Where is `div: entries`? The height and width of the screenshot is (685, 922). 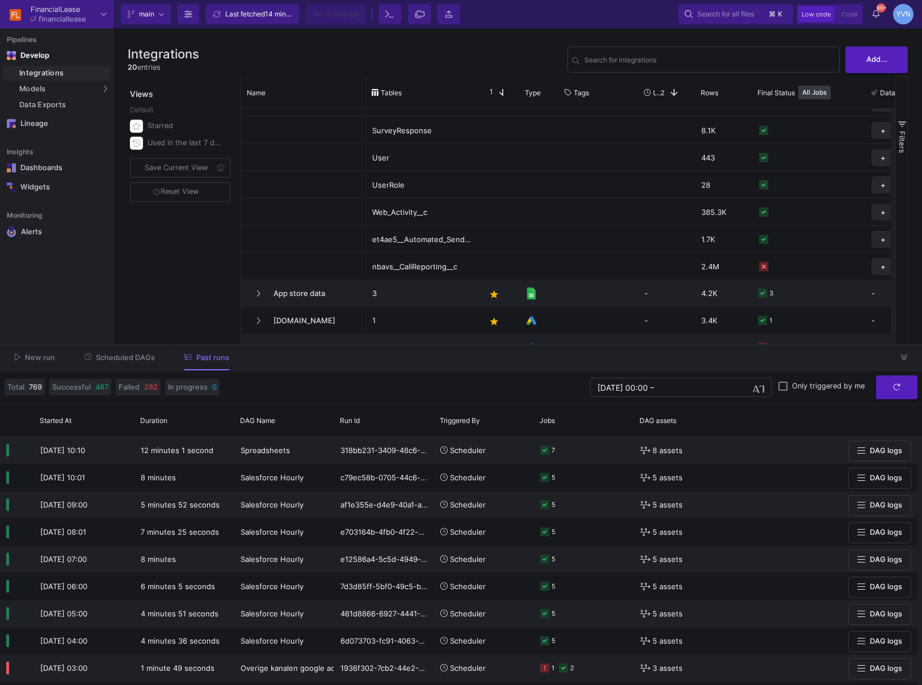
div: entries is located at coordinates (163, 67).